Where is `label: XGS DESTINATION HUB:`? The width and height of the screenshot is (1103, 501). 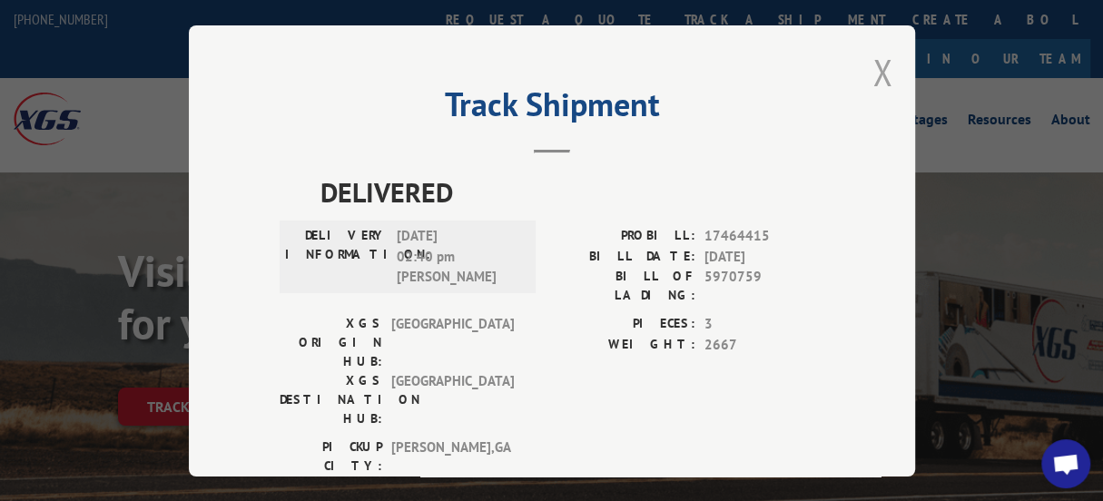
label: XGS DESTINATION HUB: is located at coordinates (331, 400).